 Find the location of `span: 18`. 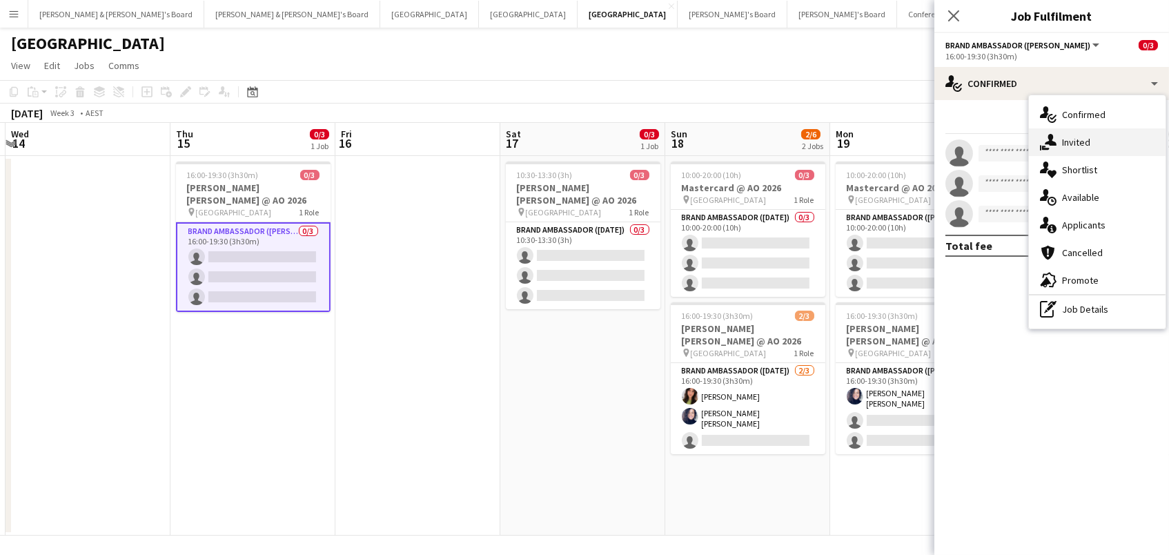

span: 18 is located at coordinates (678, 143).